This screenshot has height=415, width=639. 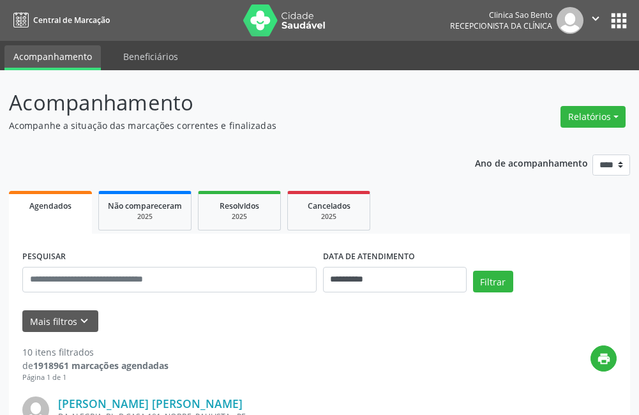 I want to click on div: de, so click(x=95, y=365).